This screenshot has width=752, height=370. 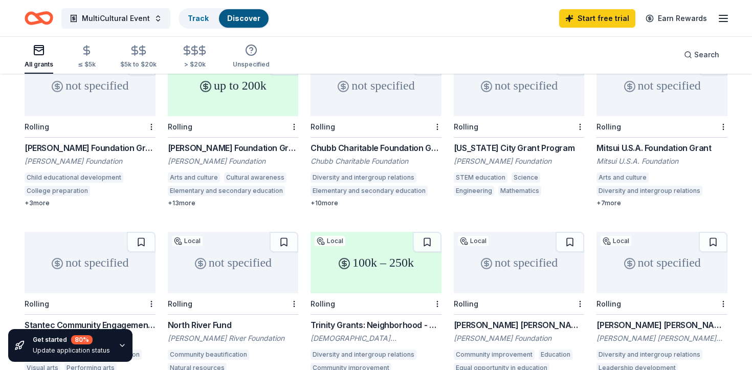 I want to click on button: All grants, so click(x=39, y=57).